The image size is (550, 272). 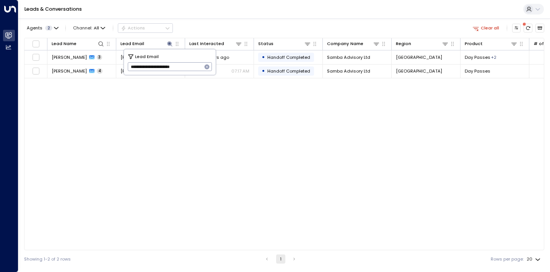 I want to click on nav: pagination navigation, so click(x=280, y=259).